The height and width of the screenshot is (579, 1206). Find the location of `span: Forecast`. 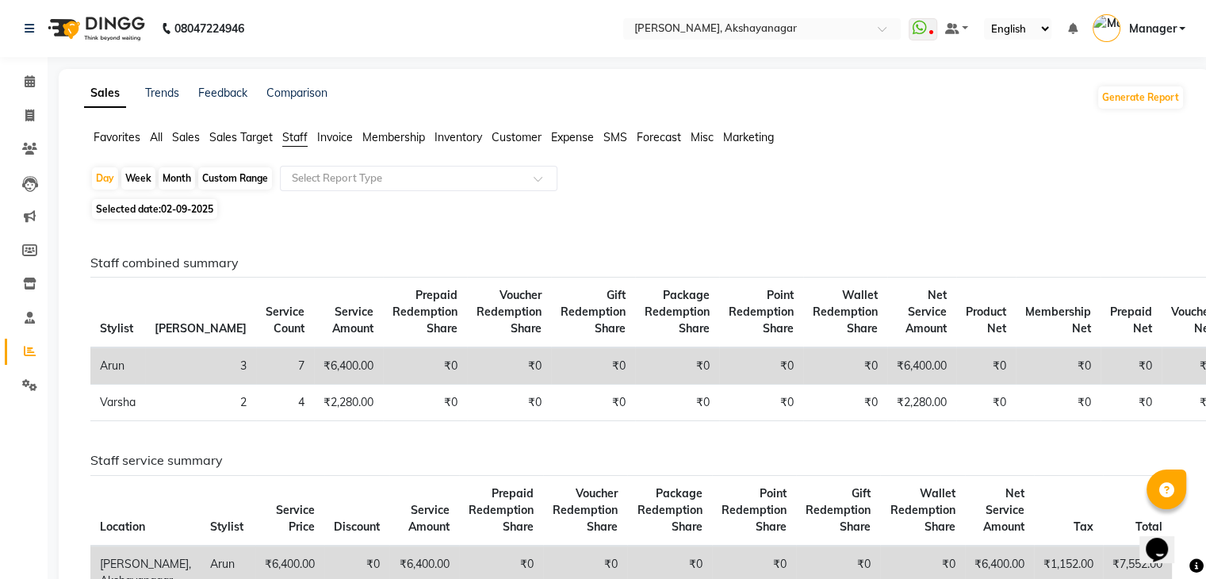

span: Forecast is located at coordinates (659, 137).